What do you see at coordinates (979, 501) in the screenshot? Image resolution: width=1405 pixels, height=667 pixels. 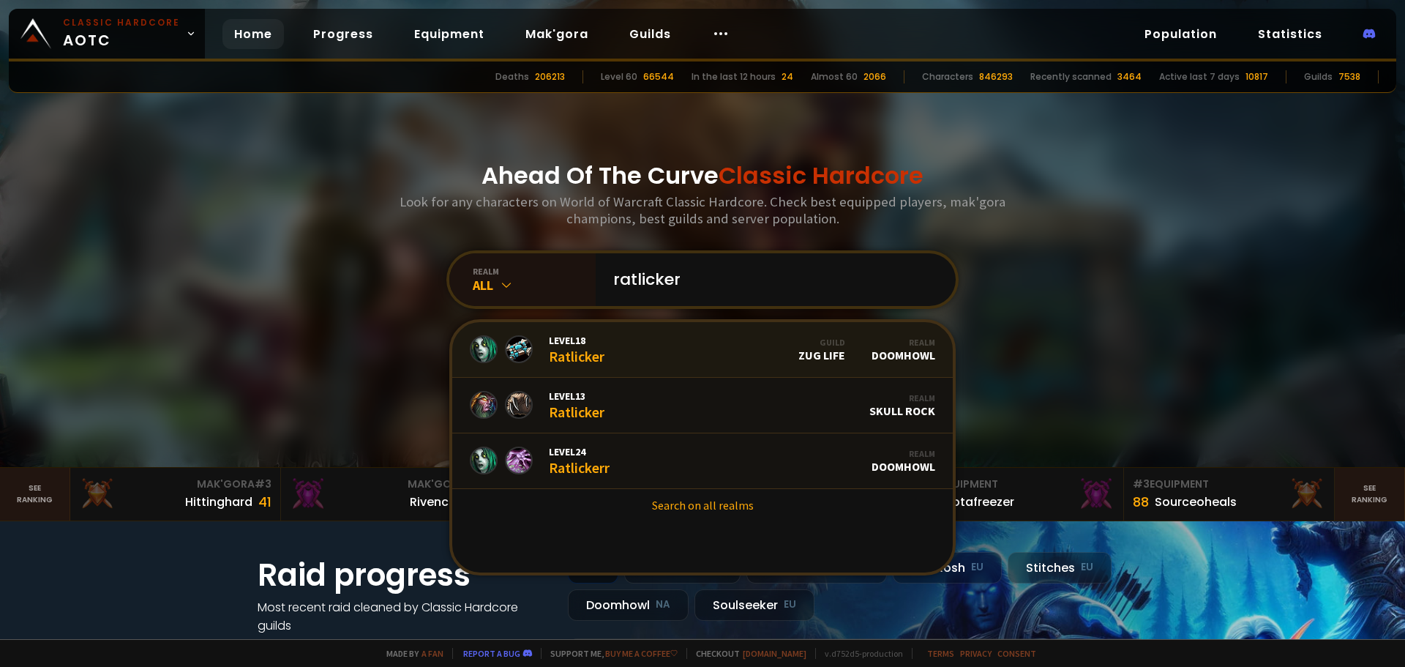 I see `div: Notafreezer` at bounding box center [979, 501].